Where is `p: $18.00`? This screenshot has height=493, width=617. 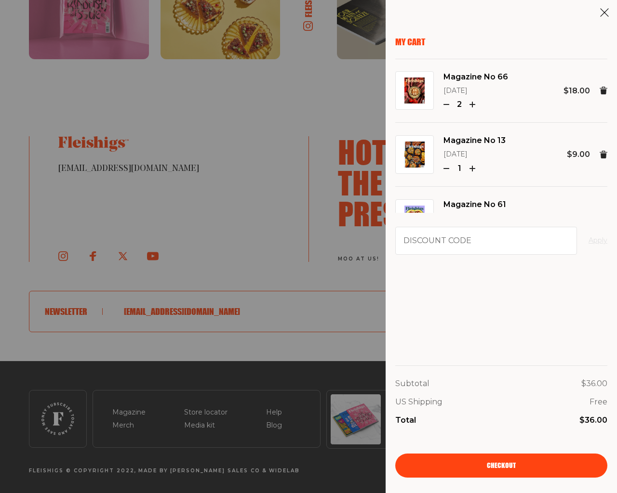 p: $18.00 is located at coordinates (576, 91).